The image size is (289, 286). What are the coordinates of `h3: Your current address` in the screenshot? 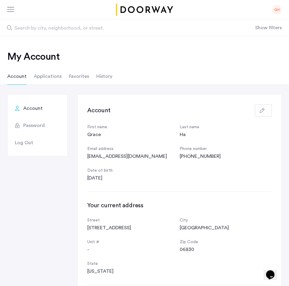 It's located at (179, 206).